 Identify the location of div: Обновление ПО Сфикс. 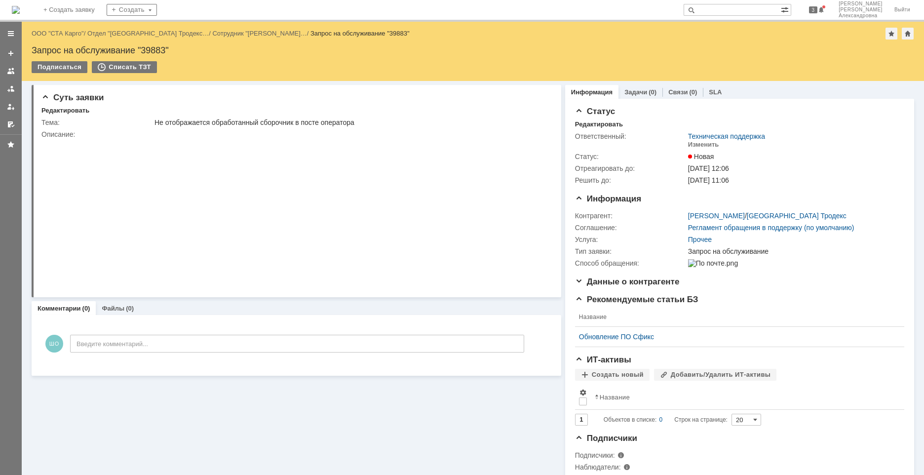
(735, 337).